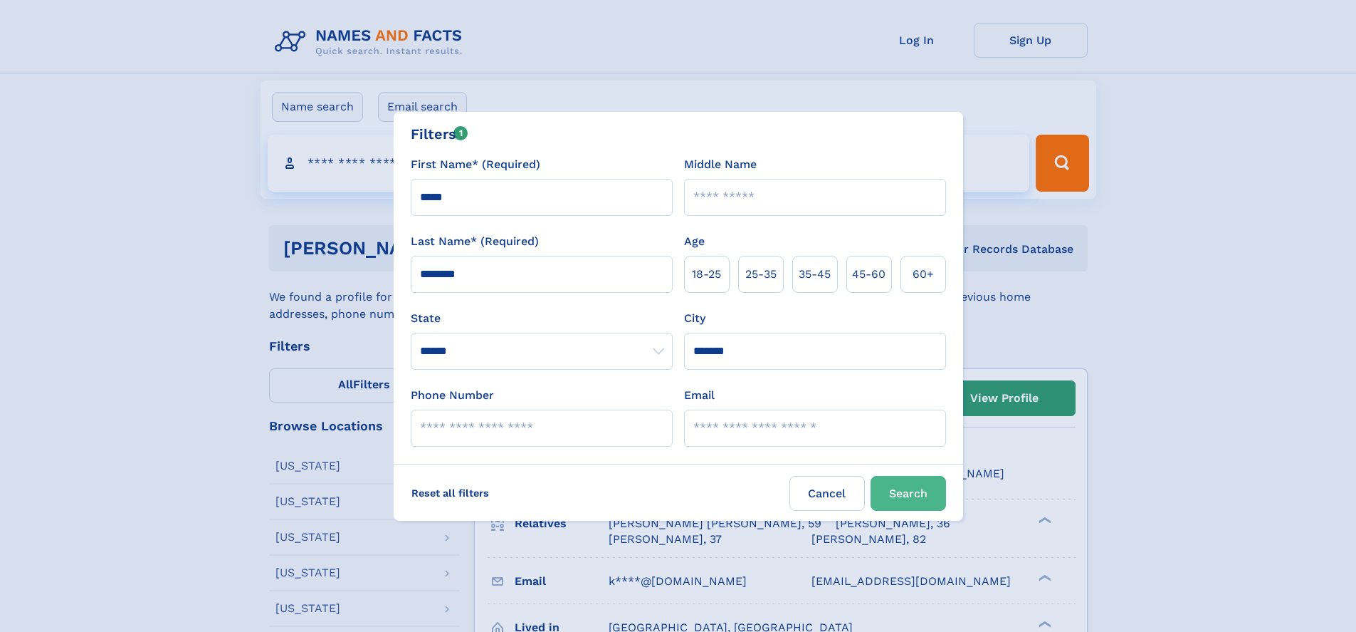  I want to click on label: City, so click(695, 318).